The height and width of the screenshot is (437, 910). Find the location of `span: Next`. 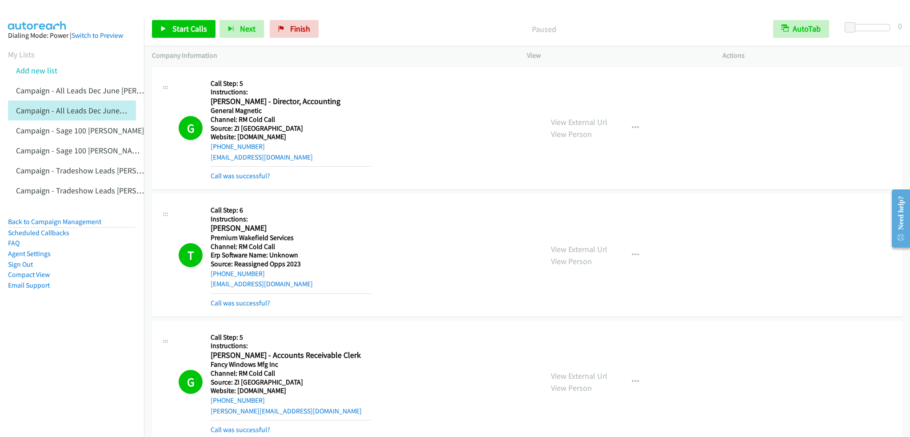

span: Next is located at coordinates (248, 28).